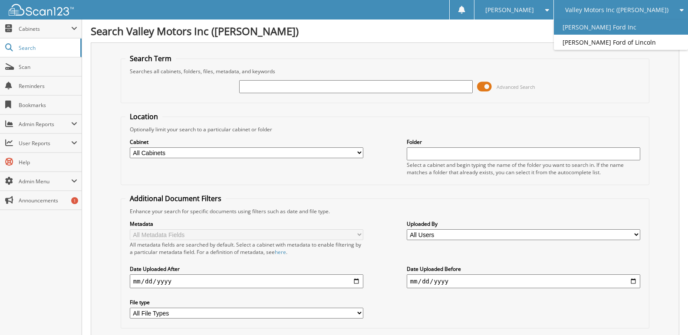  I want to click on legend: Search Term, so click(151, 59).